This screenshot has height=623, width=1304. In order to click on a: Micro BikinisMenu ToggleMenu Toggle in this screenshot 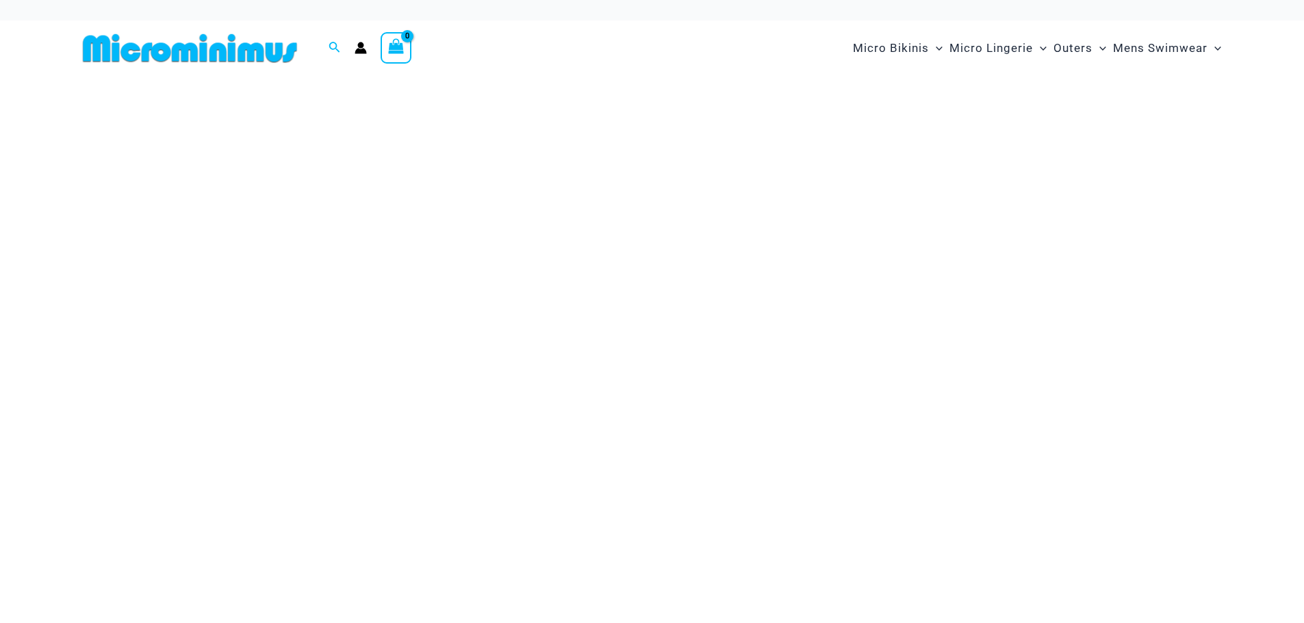, I will do `click(897, 48)`.